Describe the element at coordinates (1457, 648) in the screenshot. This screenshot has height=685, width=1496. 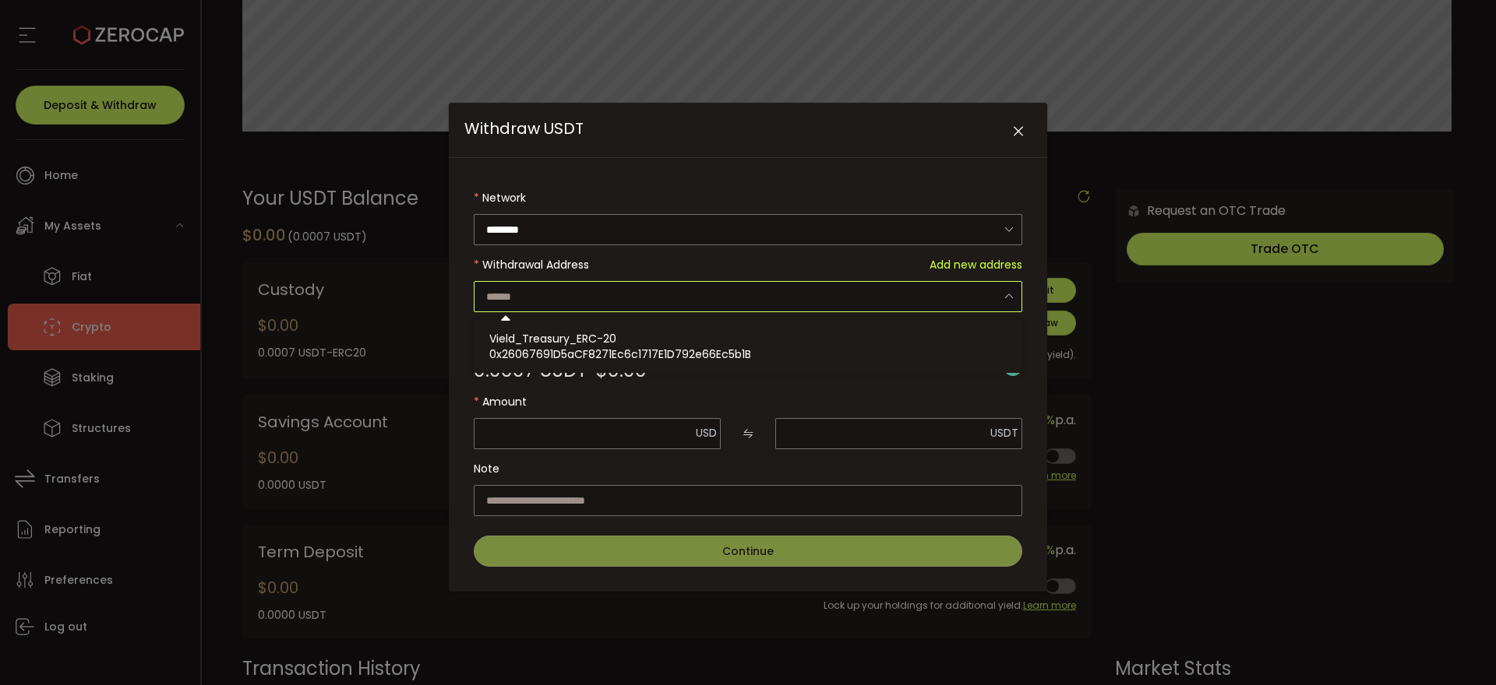
I see `div: Chat Widget` at that location.